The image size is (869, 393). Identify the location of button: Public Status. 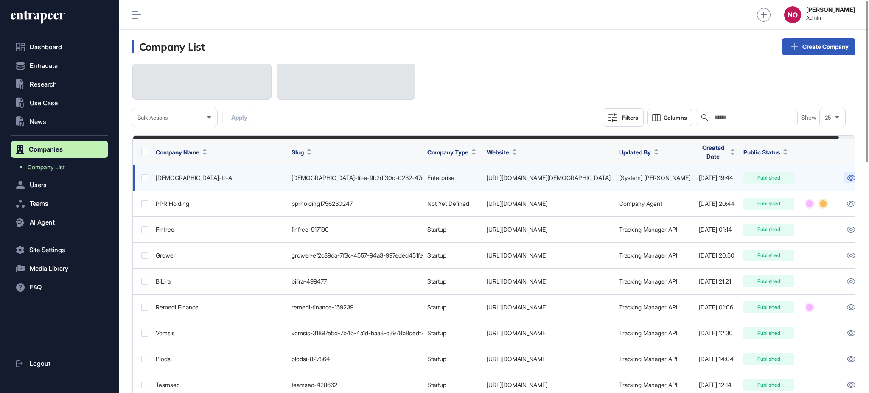
(765, 152).